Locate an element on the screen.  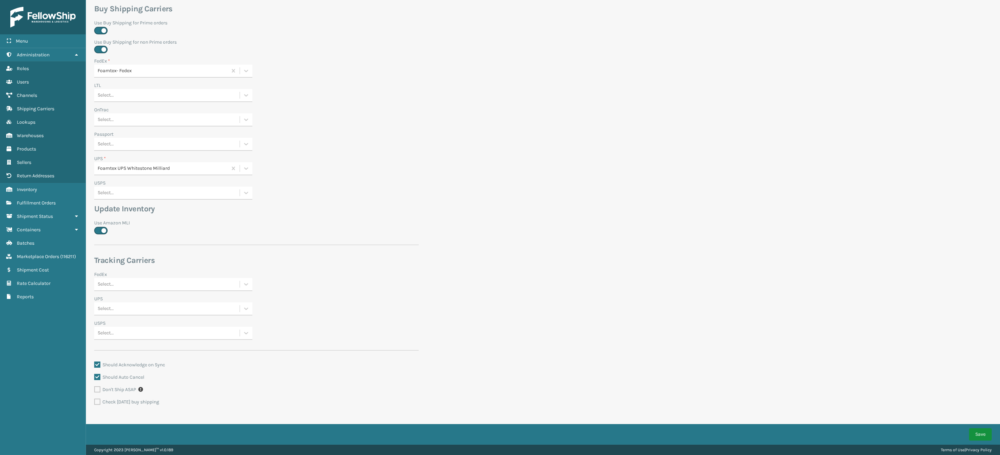
span: ( 116211 ) is located at coordinates (68, 256).